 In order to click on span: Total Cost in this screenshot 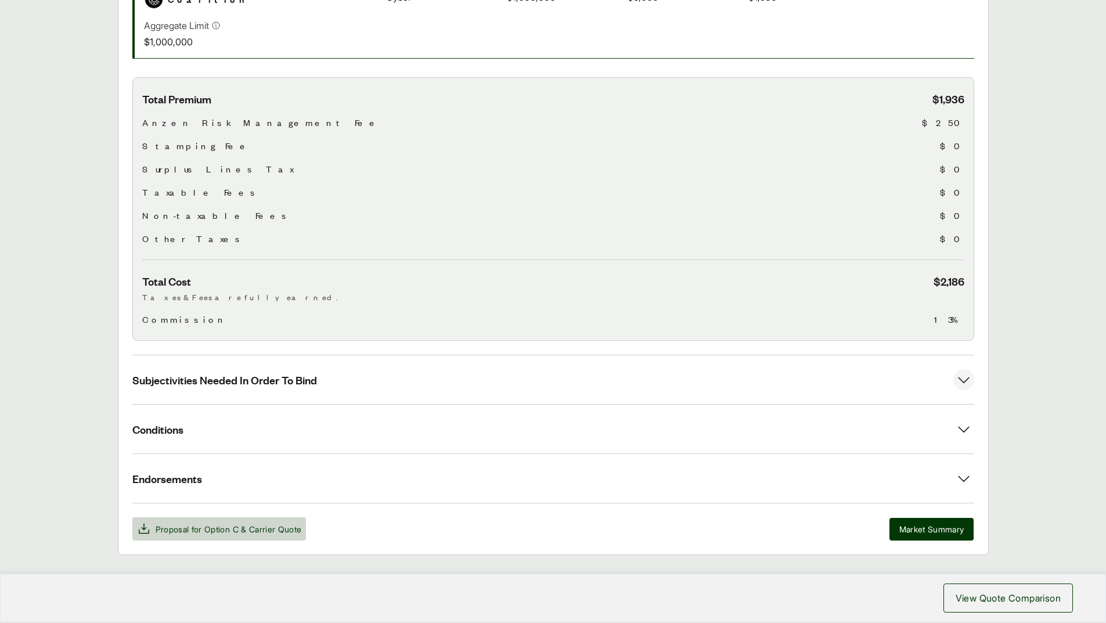, I will do `click(167, 281)`.